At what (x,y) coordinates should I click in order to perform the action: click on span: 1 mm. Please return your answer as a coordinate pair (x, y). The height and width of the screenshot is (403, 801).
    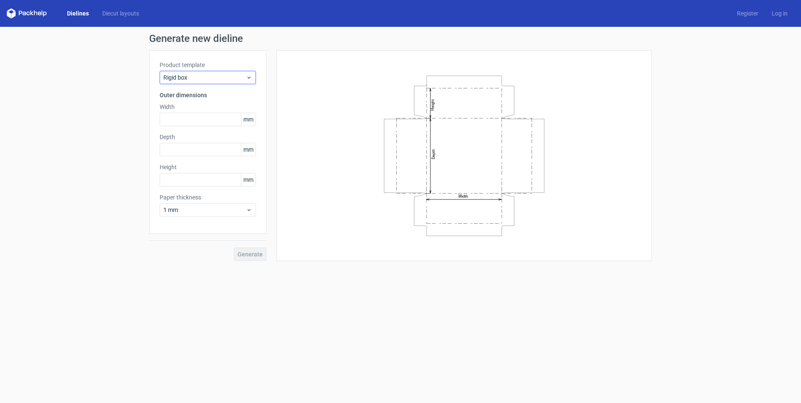
    Looking at the image, I should click on (205, 210).